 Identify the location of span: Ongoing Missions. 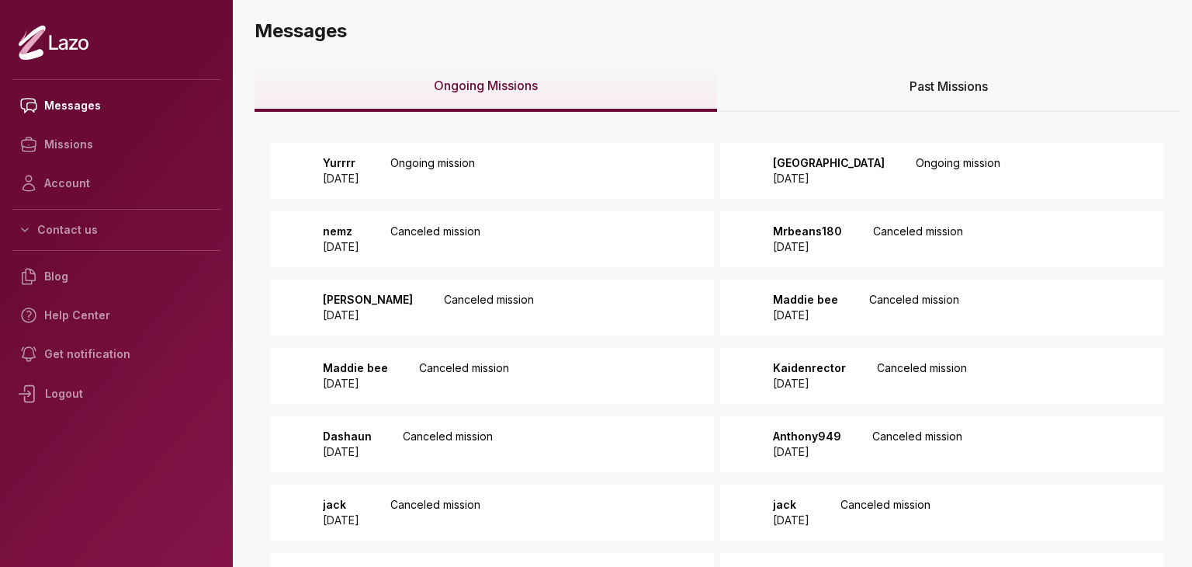
(486, 85).